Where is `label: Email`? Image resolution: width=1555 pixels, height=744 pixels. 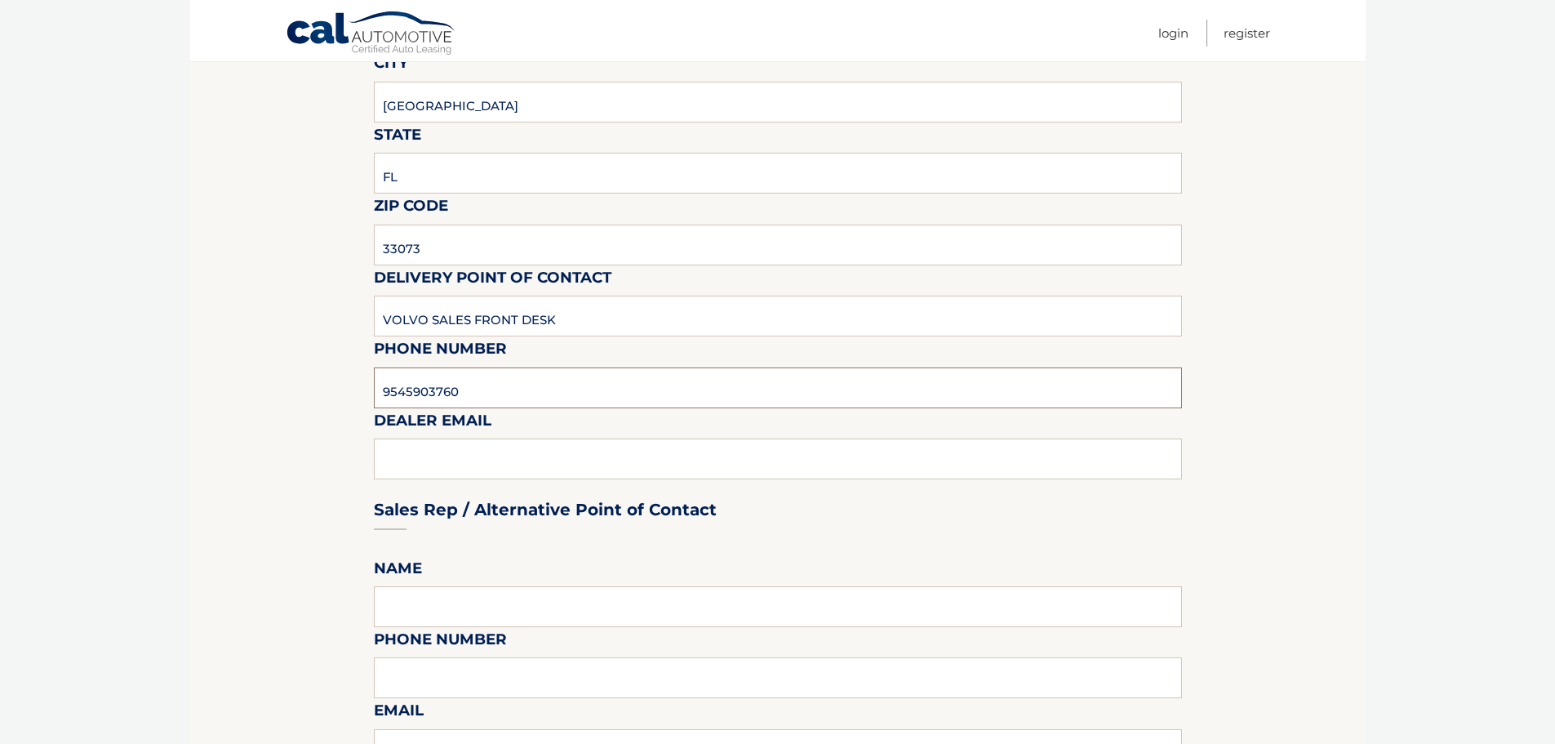 label: Email is located at coordinates (398, 713).